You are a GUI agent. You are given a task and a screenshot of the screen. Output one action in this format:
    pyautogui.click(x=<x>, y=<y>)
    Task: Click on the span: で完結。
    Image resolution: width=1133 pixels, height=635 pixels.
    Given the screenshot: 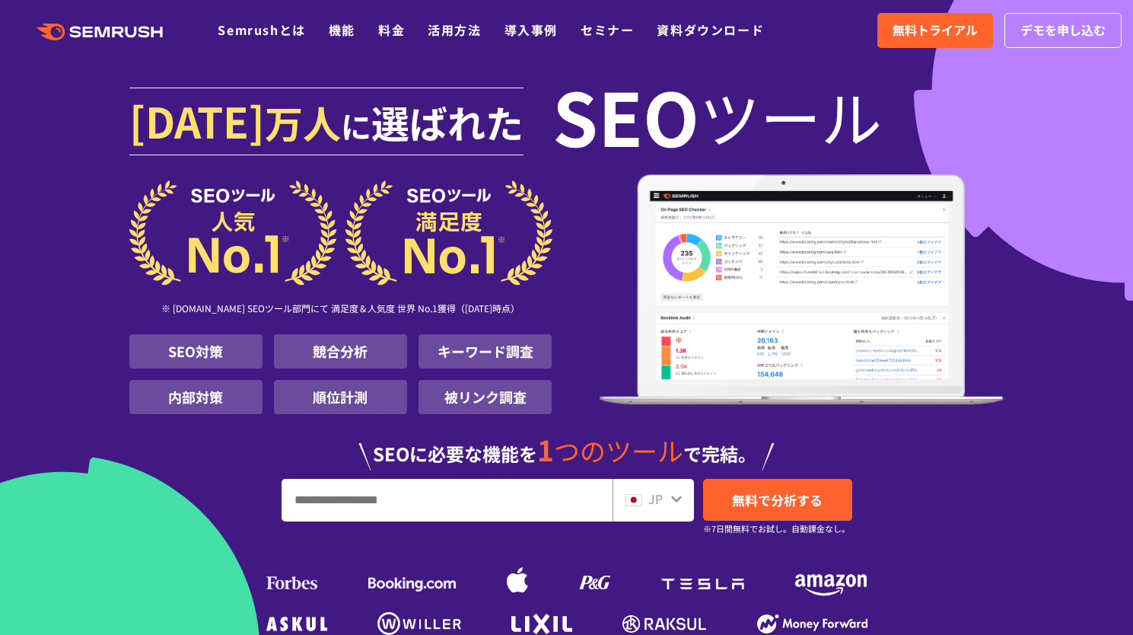 What is the action you would take?
    pyautogui.click(x=720, y=453)
    